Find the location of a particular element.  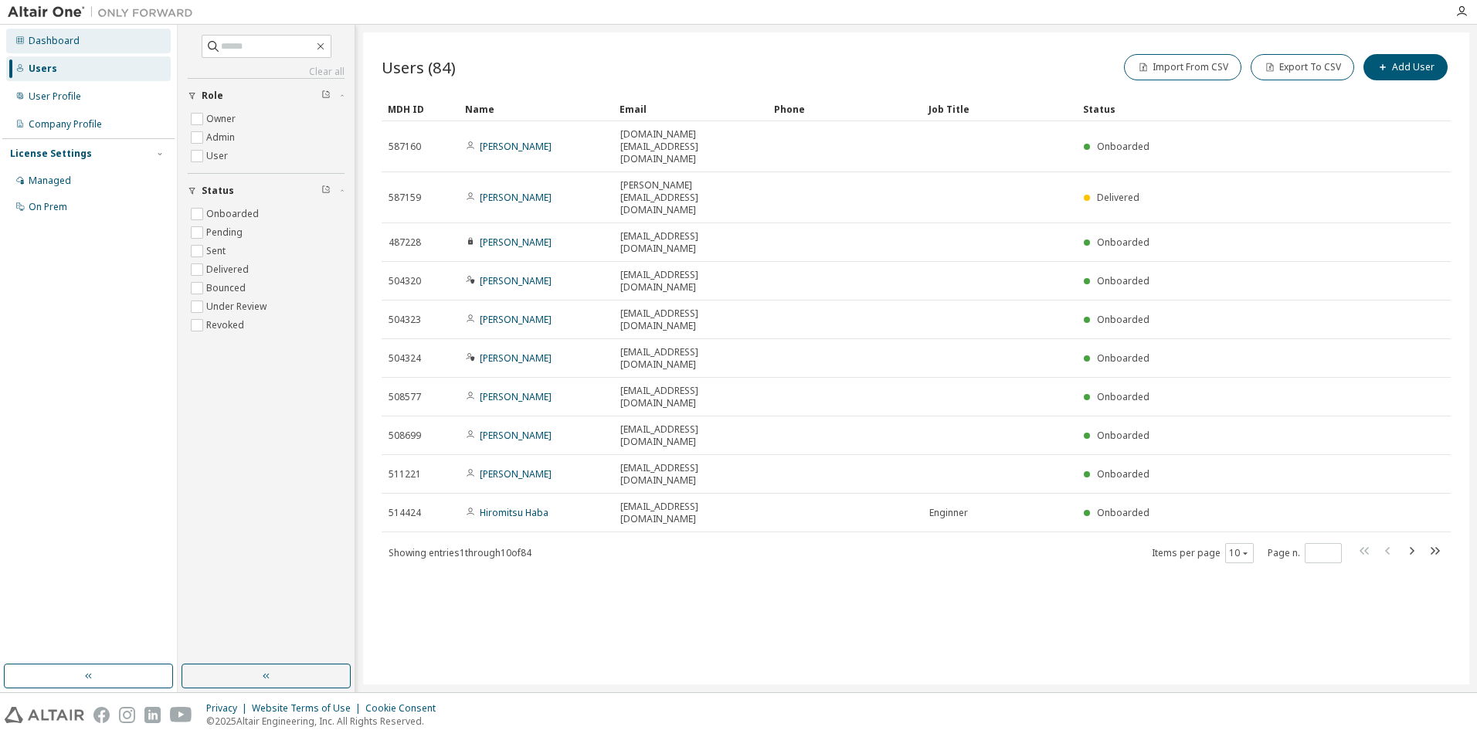

div: Name is located at coordinates (536, 109).